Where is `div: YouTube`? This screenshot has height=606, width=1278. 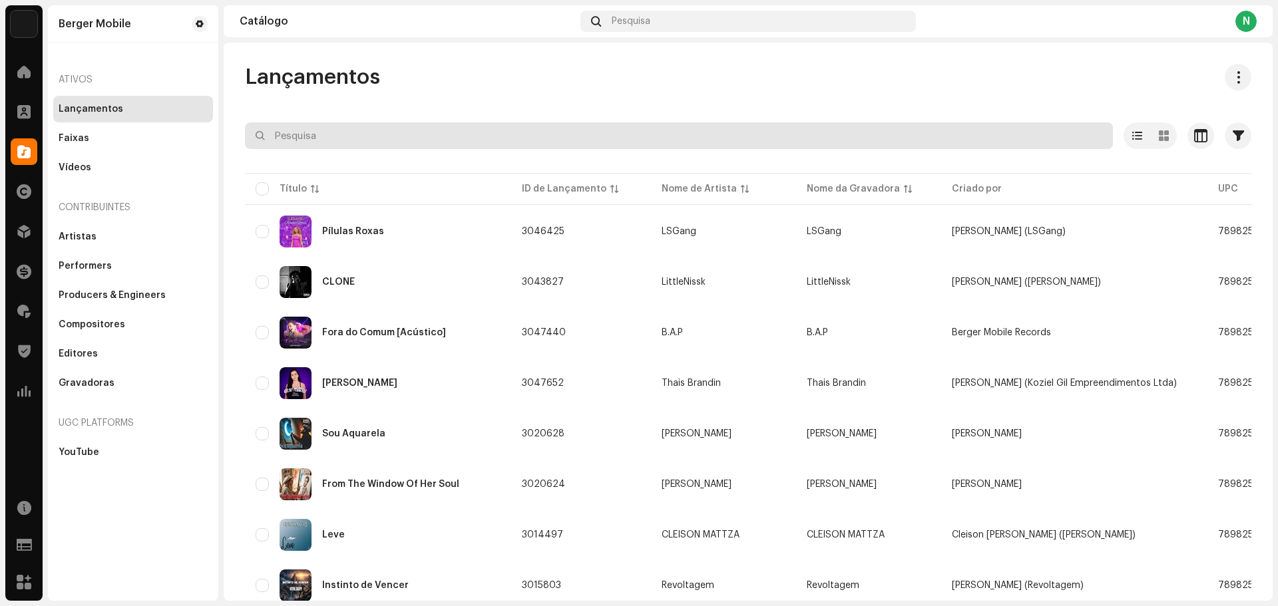
div: YouTube is located at coordinates (79, 452).